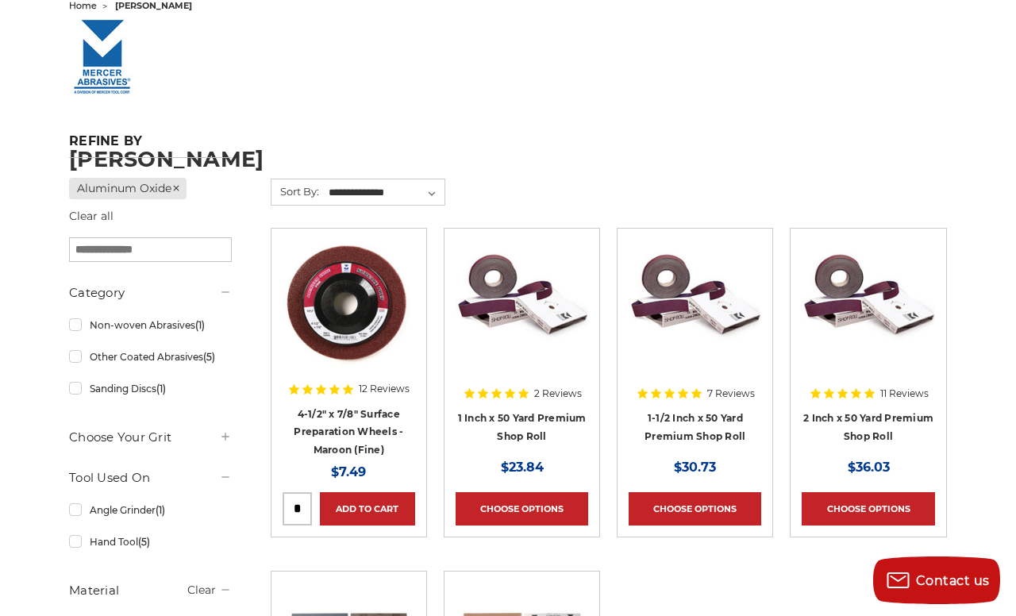 The width and height of the screenshot is (1016, 616). I want to click on img: 1 Inch x 50 Yard Premium Shop Roll, so click(521, 303).